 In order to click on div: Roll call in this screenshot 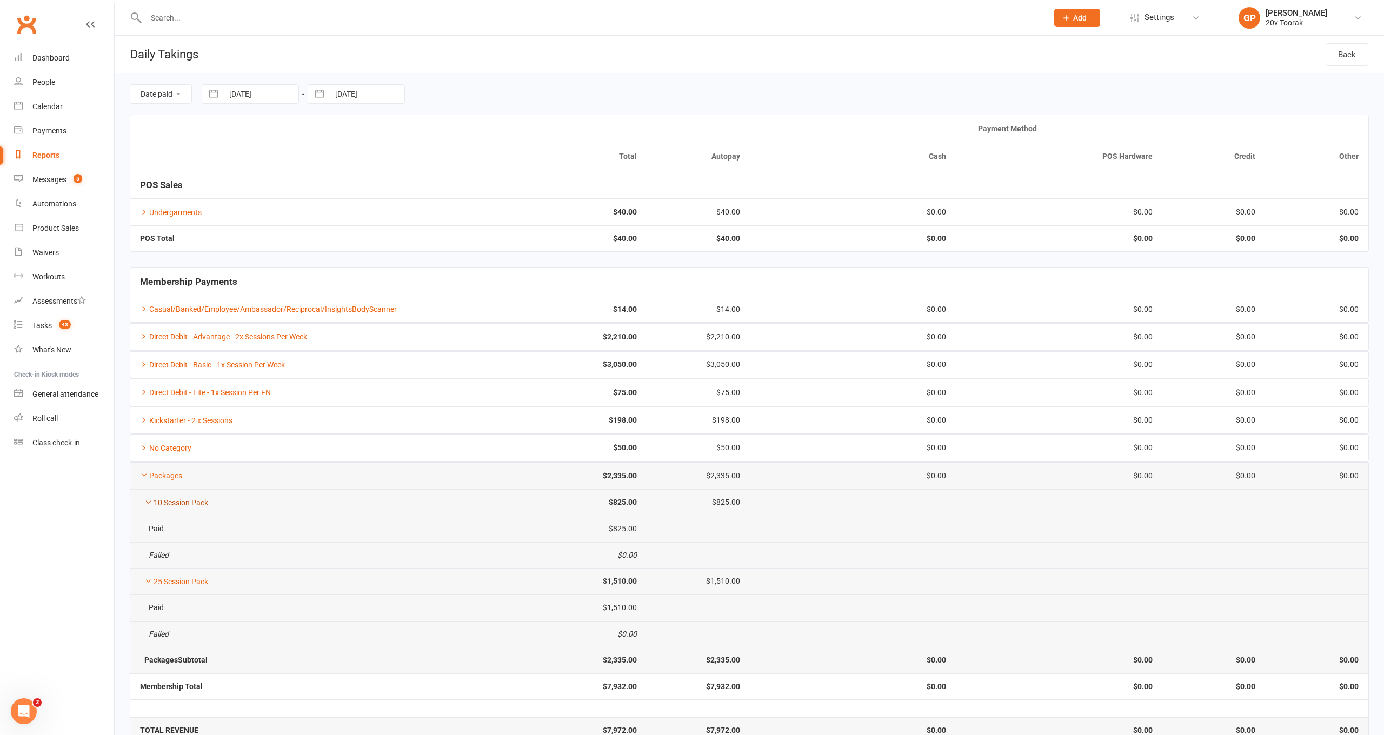, I will do `click(45, 418)`.